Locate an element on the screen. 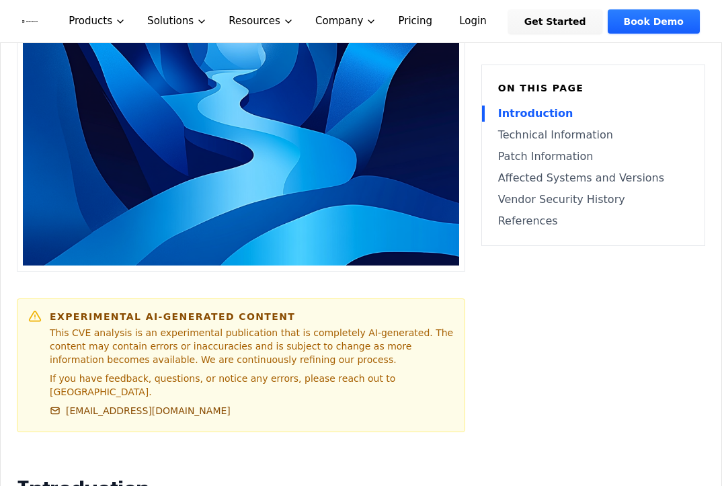 This screenshot has width=722, height=486. a: Patch Information is located at coordinates (593, 157).